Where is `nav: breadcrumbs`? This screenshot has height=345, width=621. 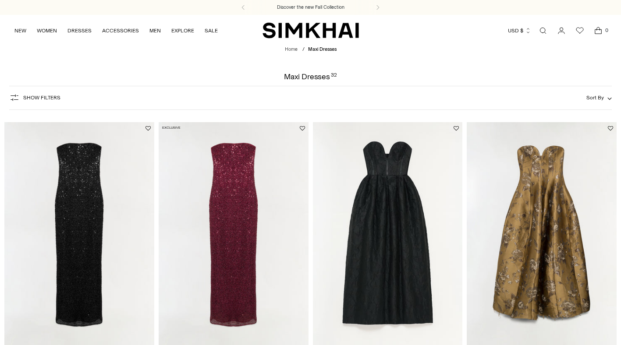 nav: breadcrumbs is located at coordinates (311, 50).